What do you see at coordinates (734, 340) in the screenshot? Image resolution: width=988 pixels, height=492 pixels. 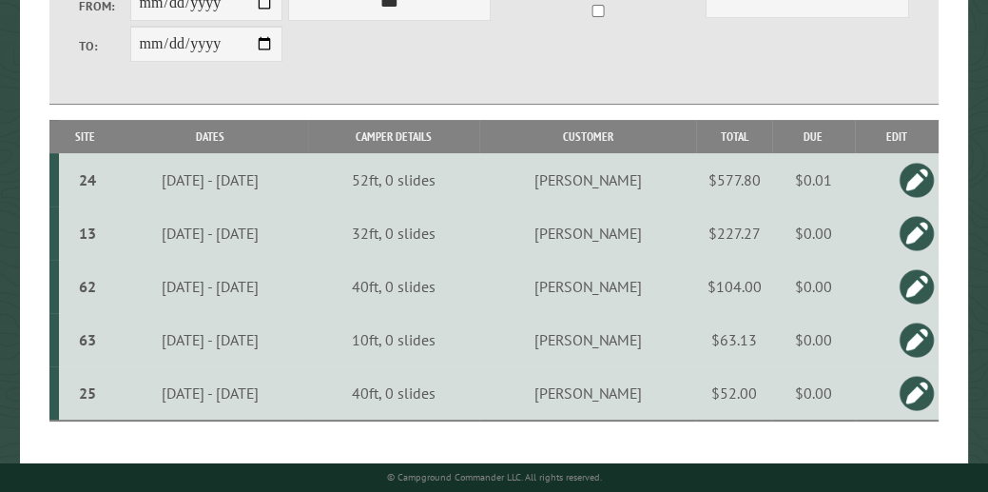 I see `td: $63.13` at bounding box center [734, 340].